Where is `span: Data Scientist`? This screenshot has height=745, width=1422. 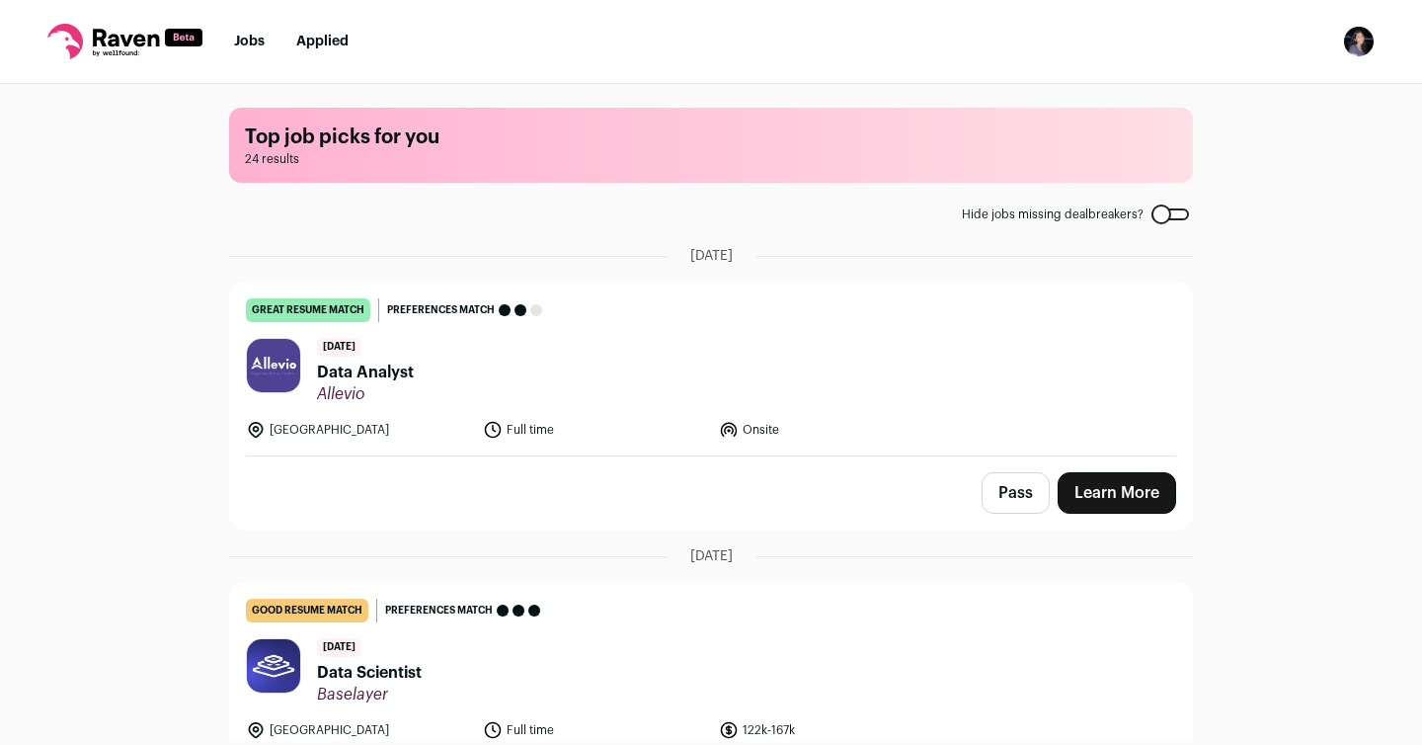
span: Data Scientist is located at coordinates (369, 672).